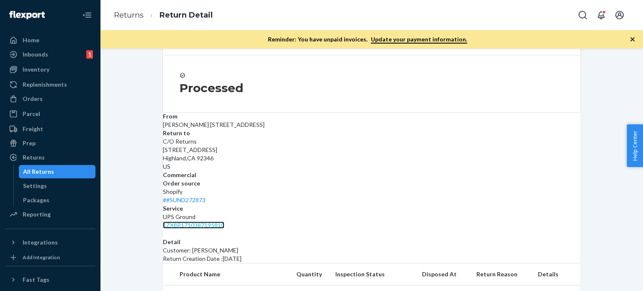 The width and height of the screenshot is (643, 291). I want to click on div: Packages, so click(36, 200).